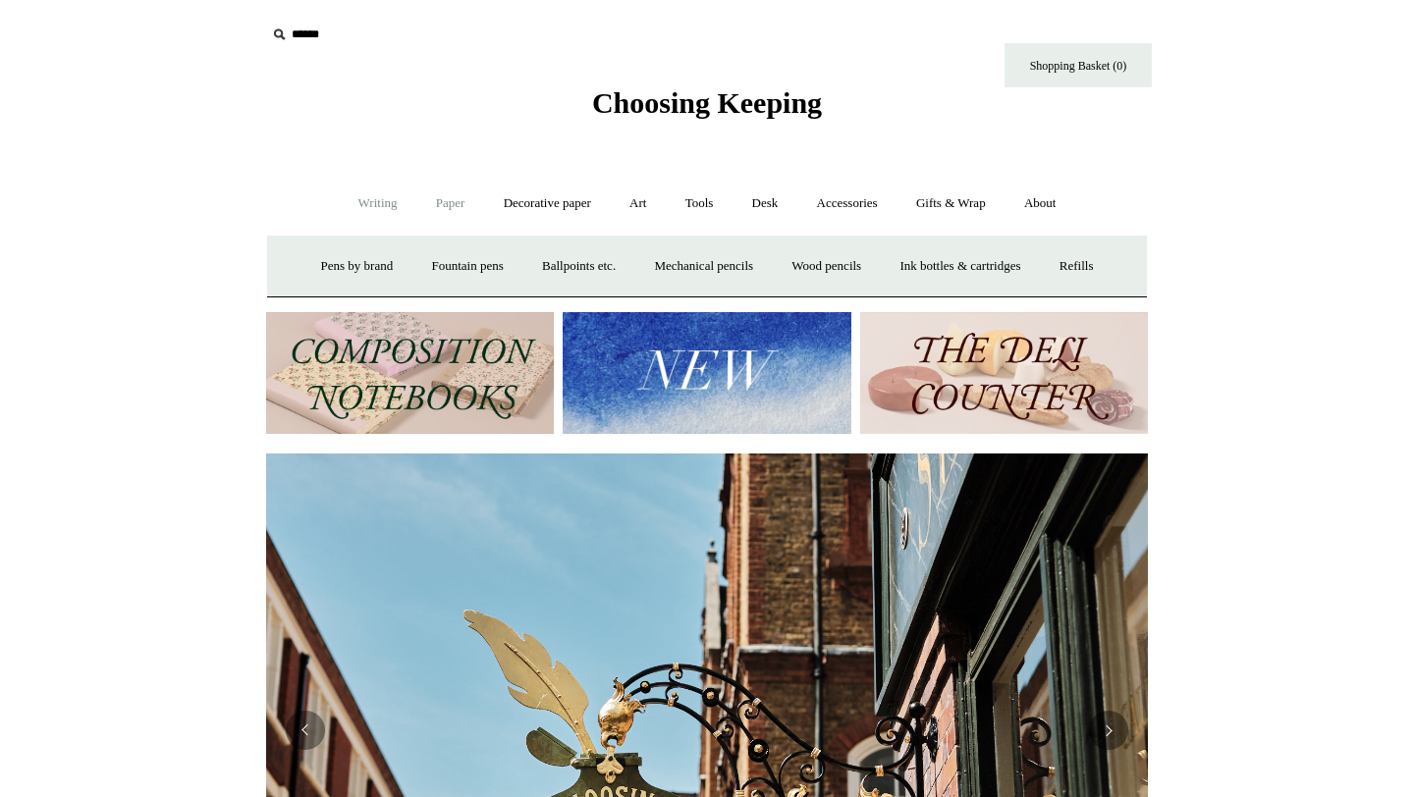  What do you see at coordinates (1040, 203) in the screenshot?
I see `a: About` at bounding box center [1040, 203].